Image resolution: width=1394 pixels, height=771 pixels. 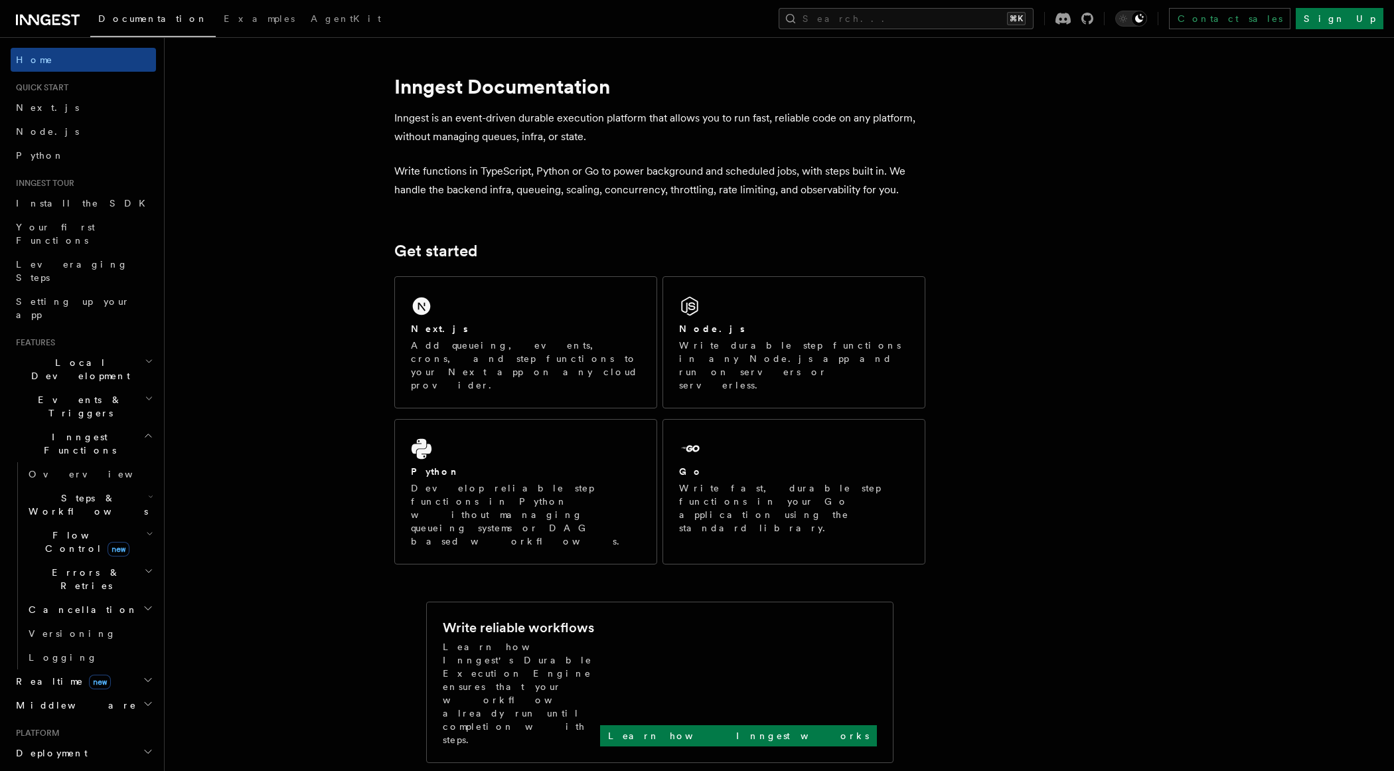 What do you see at coordinates (526, 342) in the screenshot?
I see `a: Next.jsAdd queueing, events, crons, and step functions to your Next app on any cloud provider.` at bounding box center [526, 342].